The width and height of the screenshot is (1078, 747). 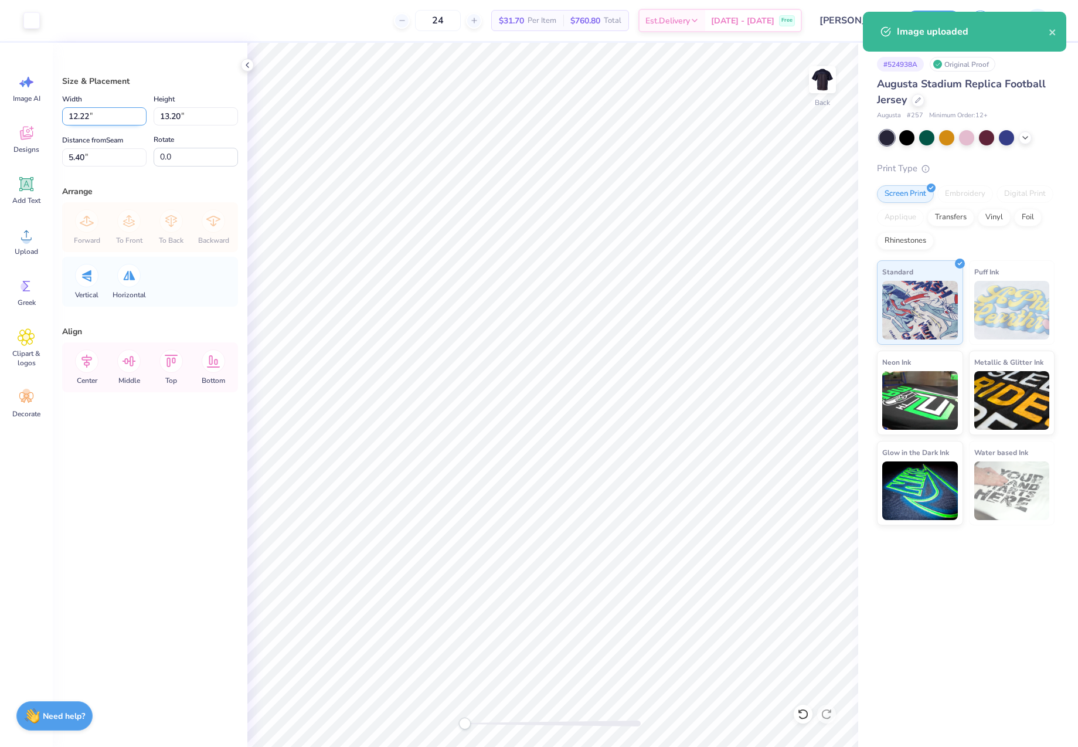 I want to click on span: Greek, so click(x=26, y=303).